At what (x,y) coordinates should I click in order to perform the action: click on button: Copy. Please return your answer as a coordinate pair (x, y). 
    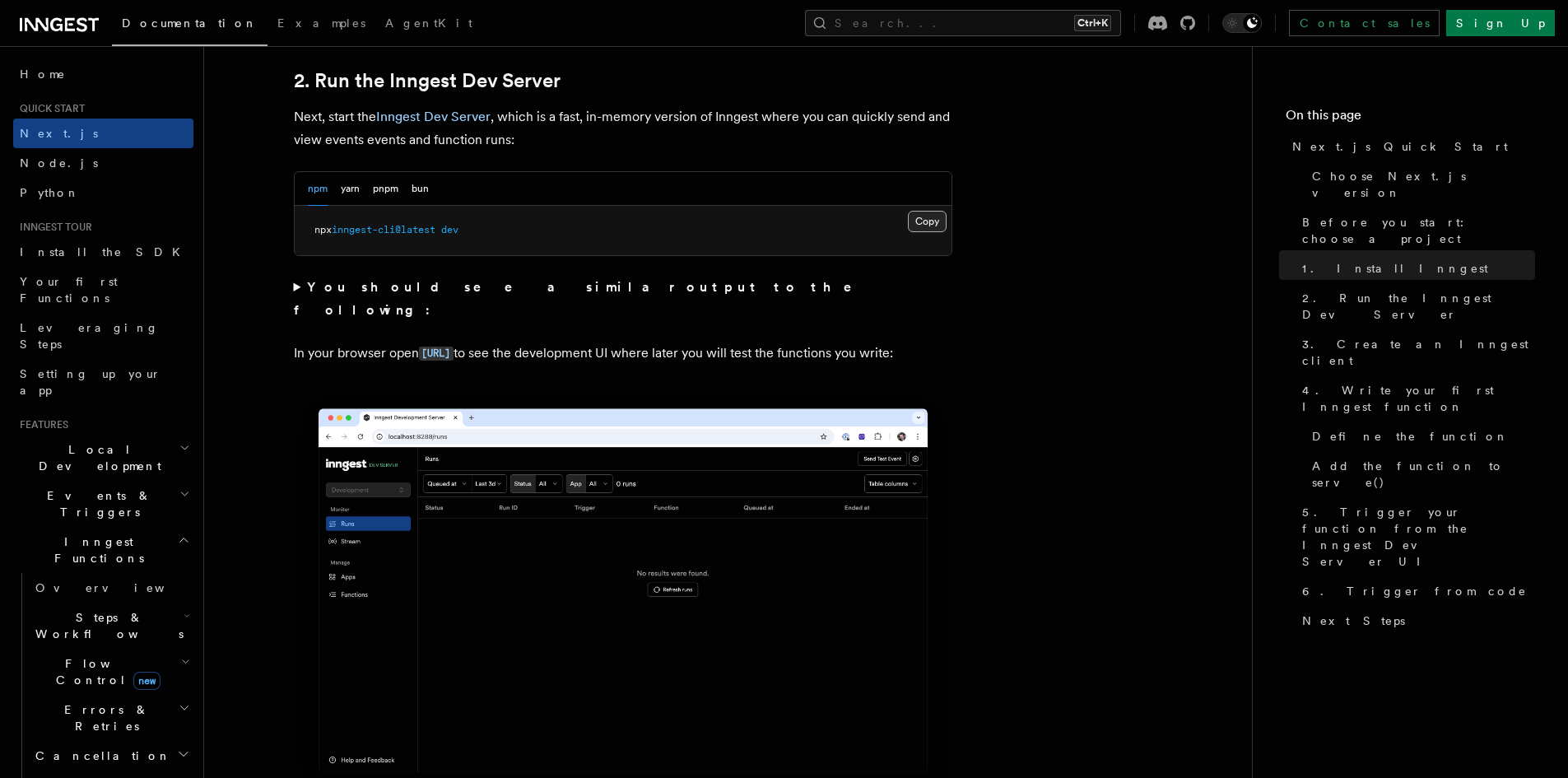
    Looking at the image, I should click on (927, 221).